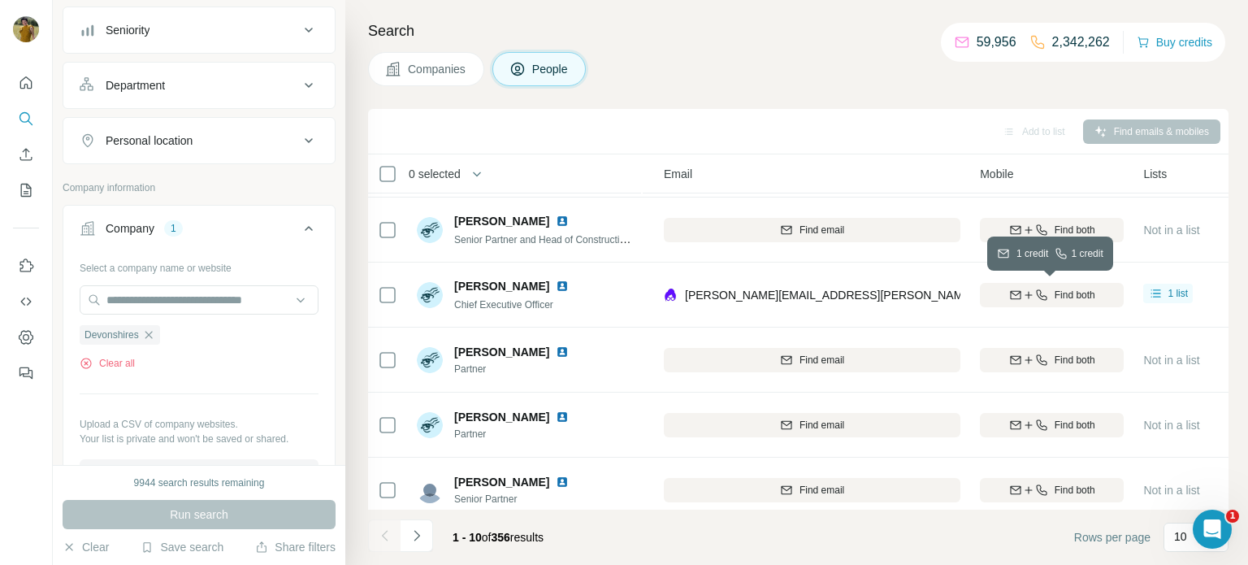 The height and width of the screenshot is (565, 1248). What do you see at coordinates (26, 190) in the screenshot?
I see `button: My lists` at bounding box center [26, 190].